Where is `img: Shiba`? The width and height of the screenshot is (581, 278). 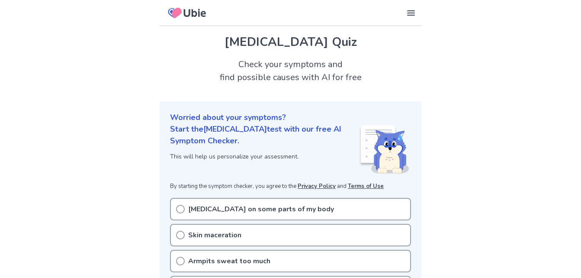 img: Shiba is located at coordinates (384, 149).